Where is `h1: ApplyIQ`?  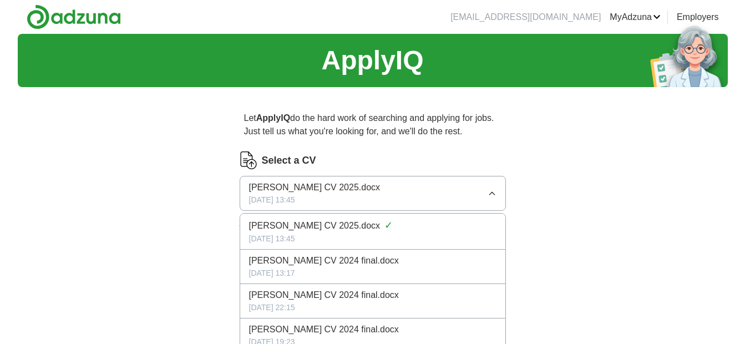
h1: ApplyIQ is located at coordinates (372, 60).